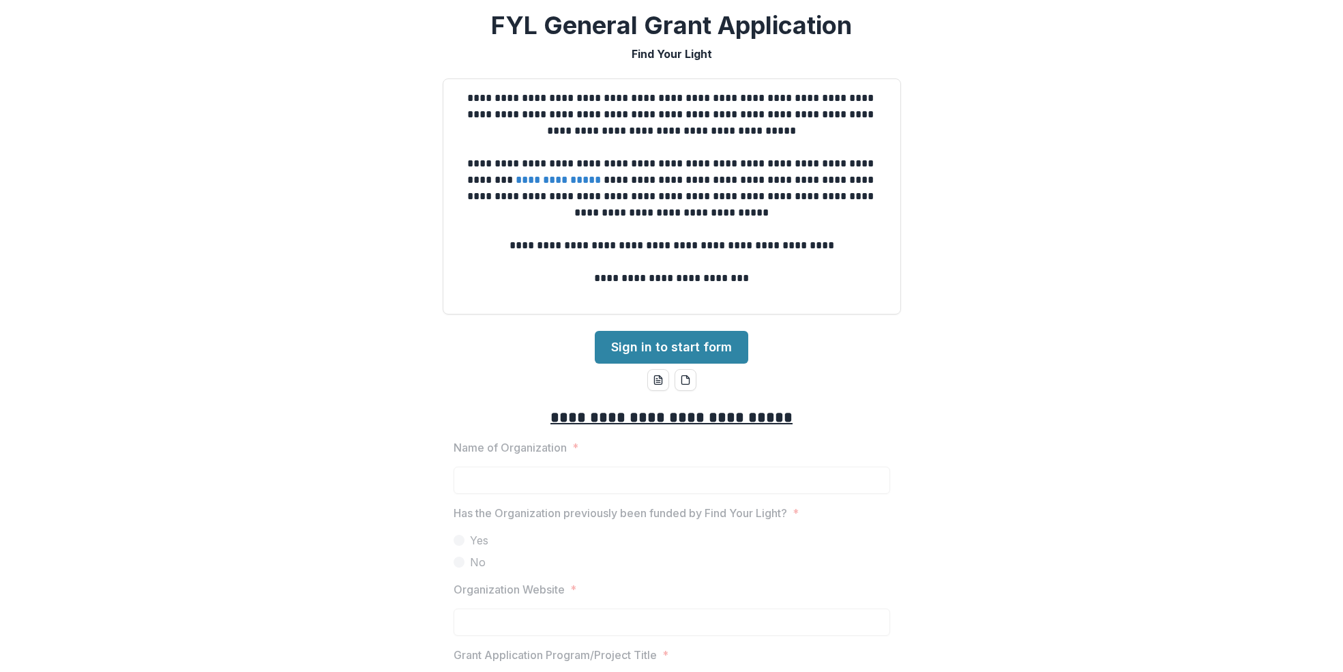  I want to click on h2: FYL General Grant Application, so click(671, 25).